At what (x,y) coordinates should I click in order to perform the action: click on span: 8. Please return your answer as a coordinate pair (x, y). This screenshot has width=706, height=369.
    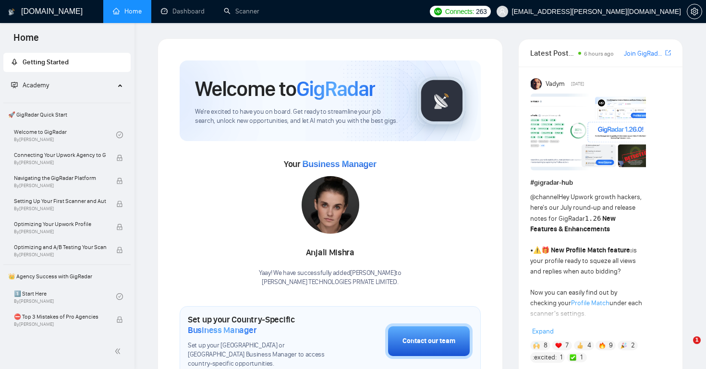
    Looking at the image, I should click on (545, 346).